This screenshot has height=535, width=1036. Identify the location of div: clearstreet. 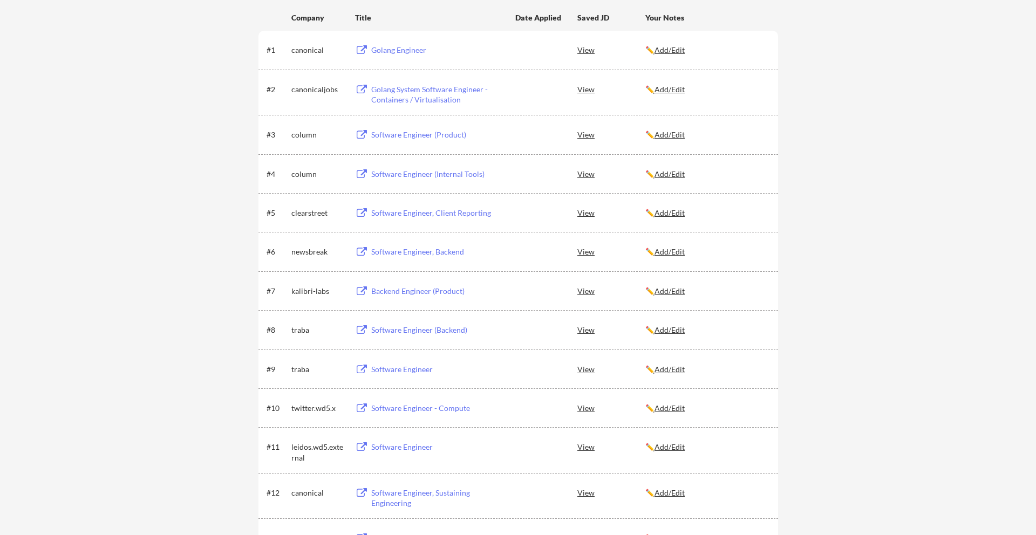
(318, 213).